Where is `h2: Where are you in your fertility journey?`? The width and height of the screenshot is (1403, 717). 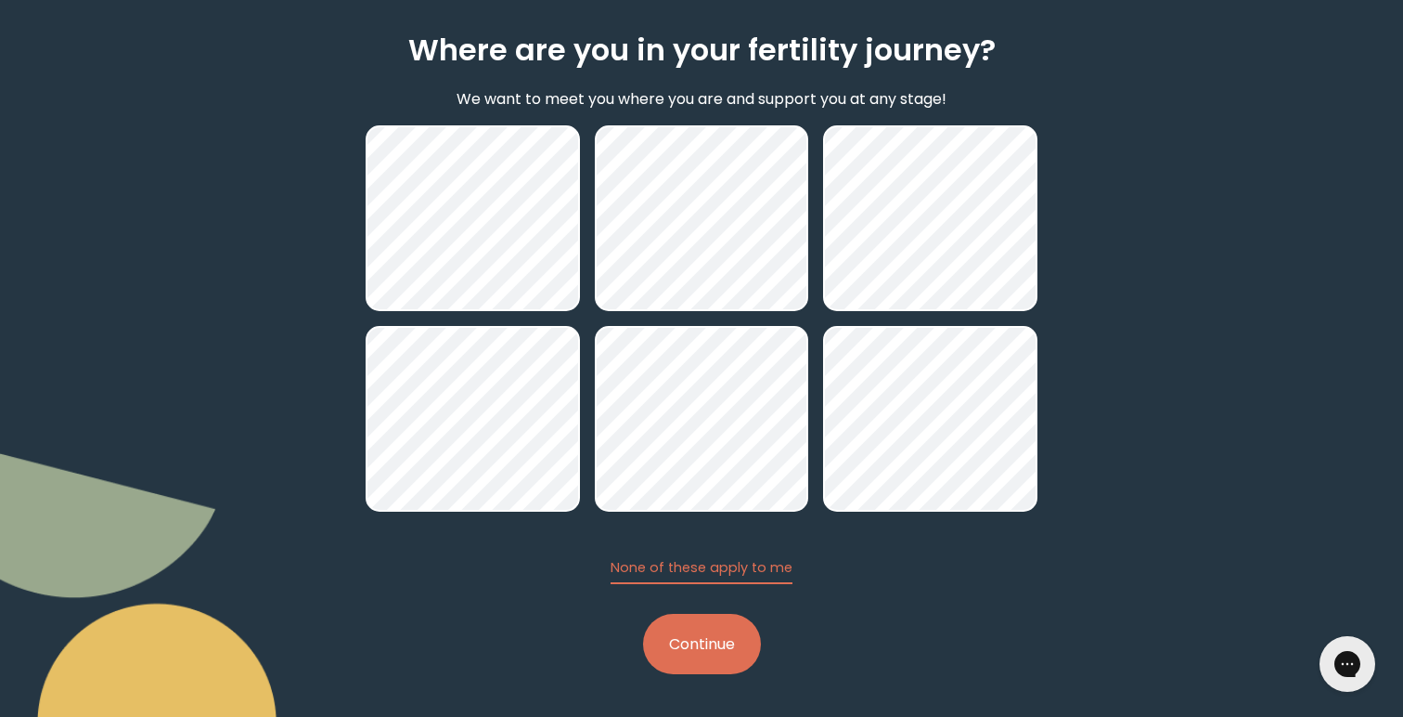 h2: Where are you in your fertility journey? is located at coordinates (702, 50).